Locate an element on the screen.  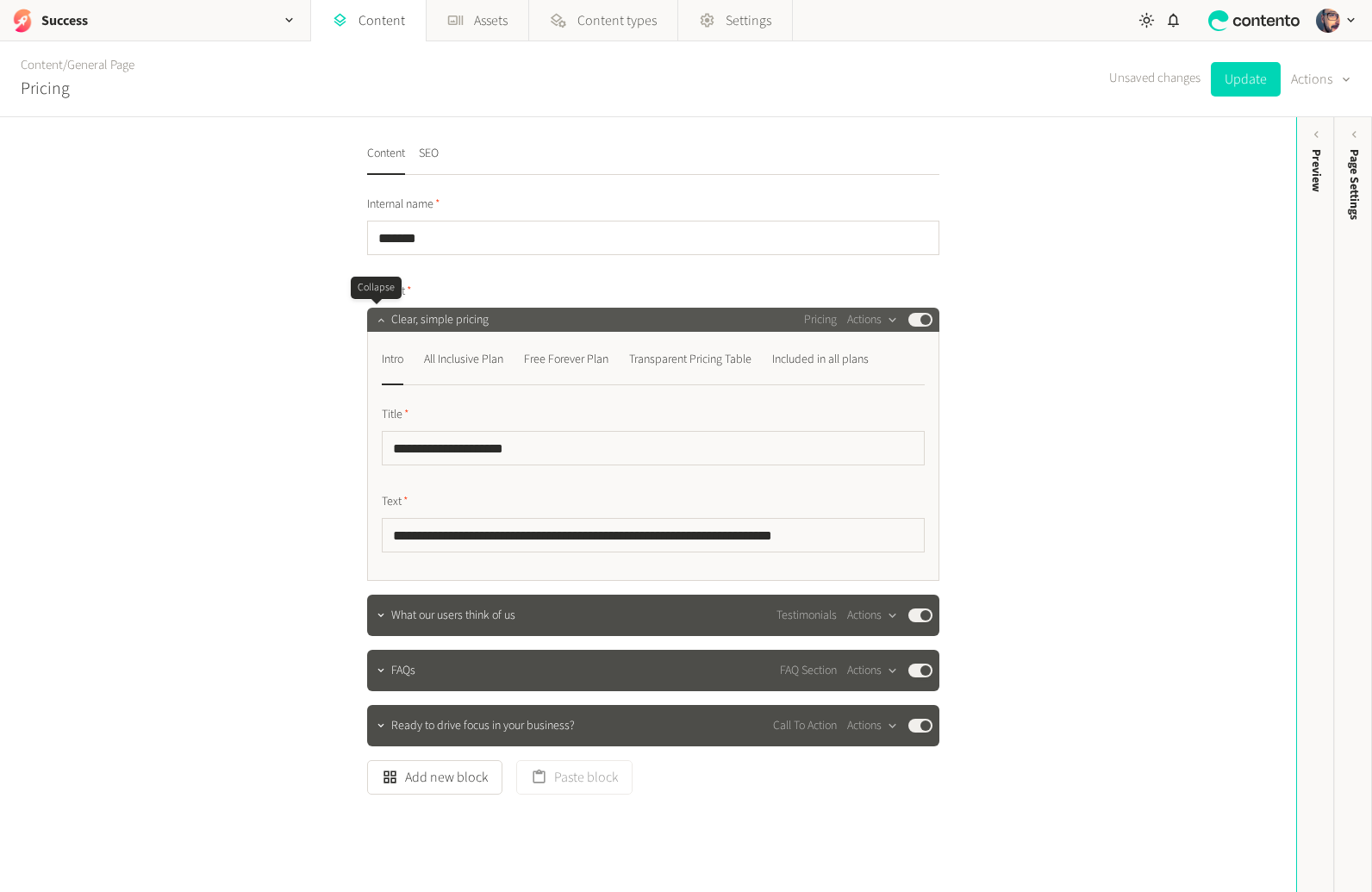
span: What our users think of us is located at coordinates (453, 615).